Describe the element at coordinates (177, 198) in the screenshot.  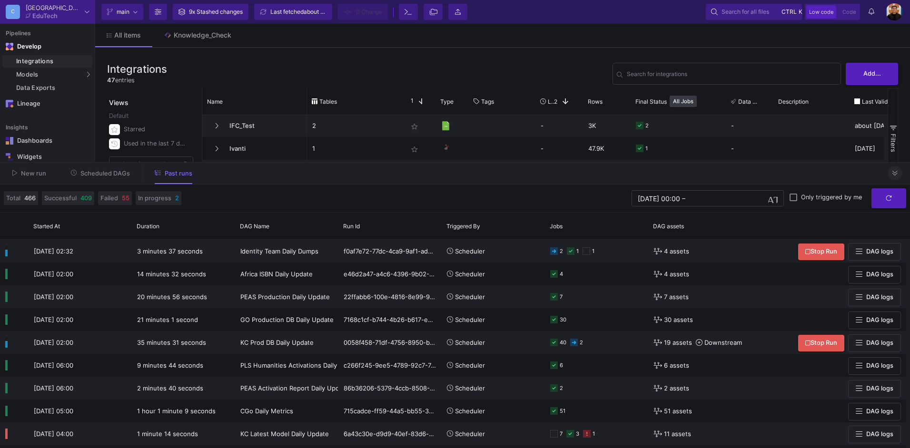
I see `span: 2` at that location.